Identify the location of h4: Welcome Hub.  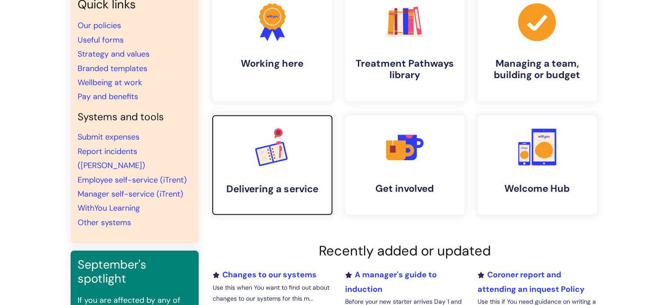
(537, 189).